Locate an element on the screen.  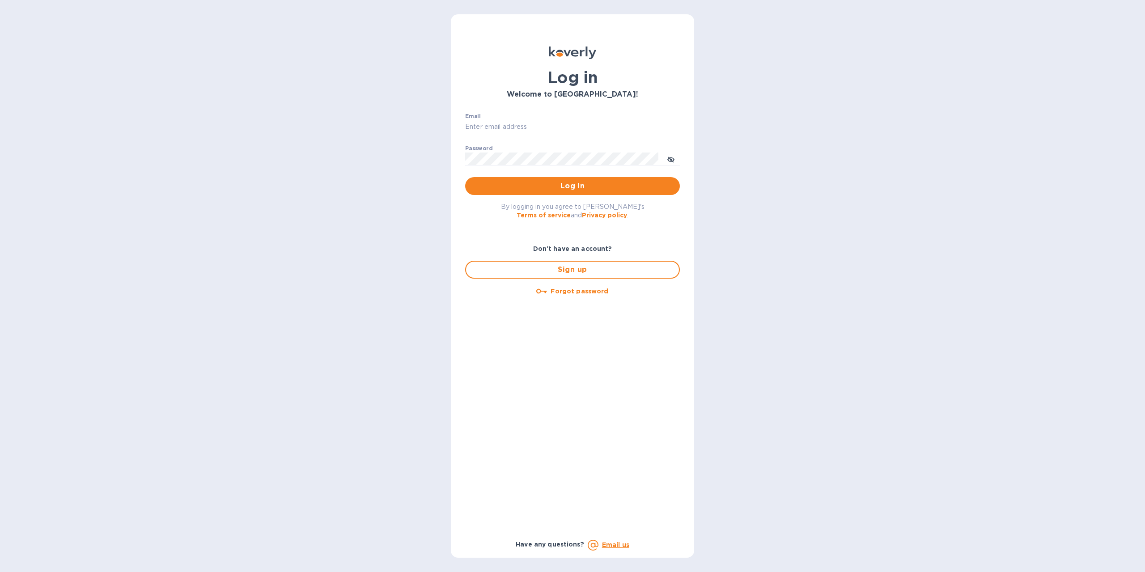
b: Privacy policy is located at coordinates (604, 215).